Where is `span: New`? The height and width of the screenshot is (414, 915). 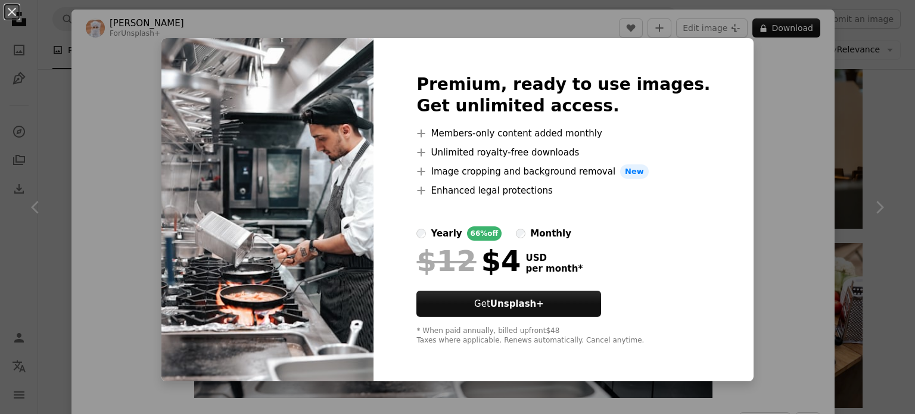 span: New is located at coordinates (634, 172).